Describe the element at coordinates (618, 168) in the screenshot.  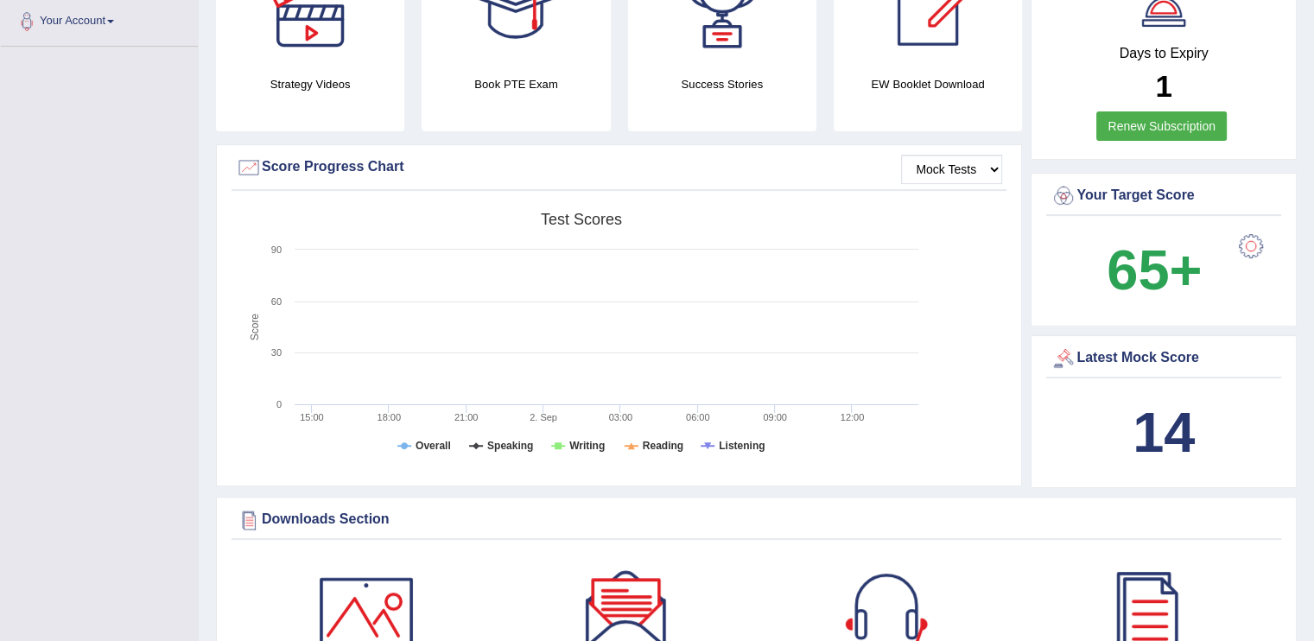
I see `div: Score Progress Chart` at that location.